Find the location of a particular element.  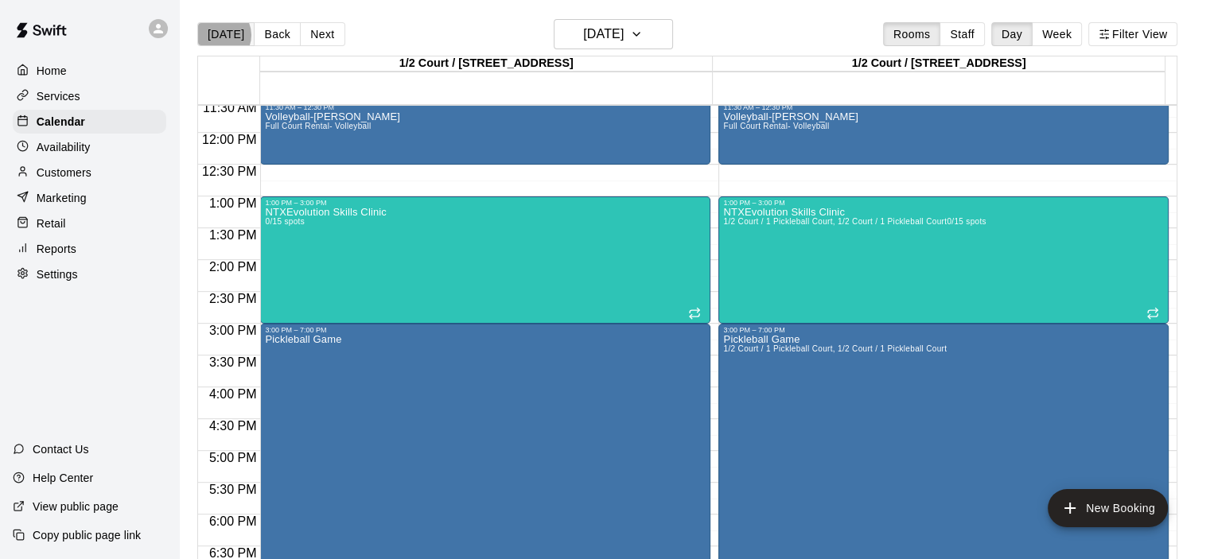

p: Settings is located at coordinates (57, 274).